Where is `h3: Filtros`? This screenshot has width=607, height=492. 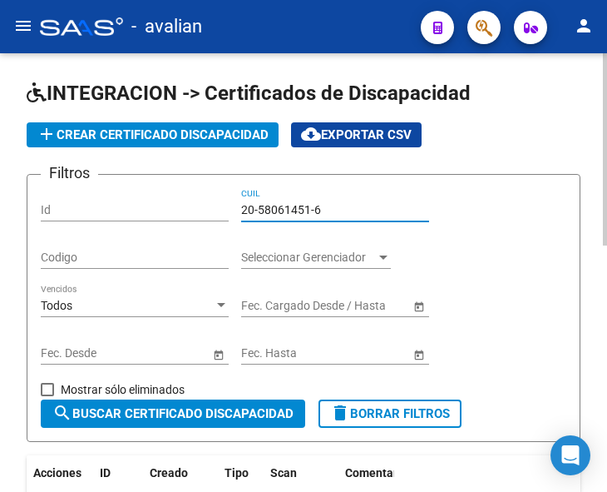 h3: Filtros is located at coordinates (69, 173).